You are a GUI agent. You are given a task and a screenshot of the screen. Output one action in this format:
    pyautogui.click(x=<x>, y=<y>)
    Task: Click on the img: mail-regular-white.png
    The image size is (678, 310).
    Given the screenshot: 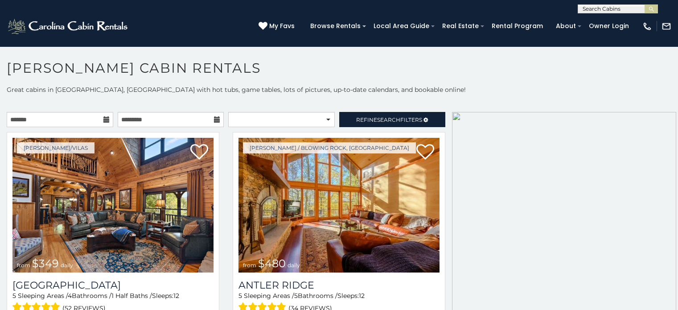 What is the action you would take?
    pyautogui.click(x=667, y=26)
    